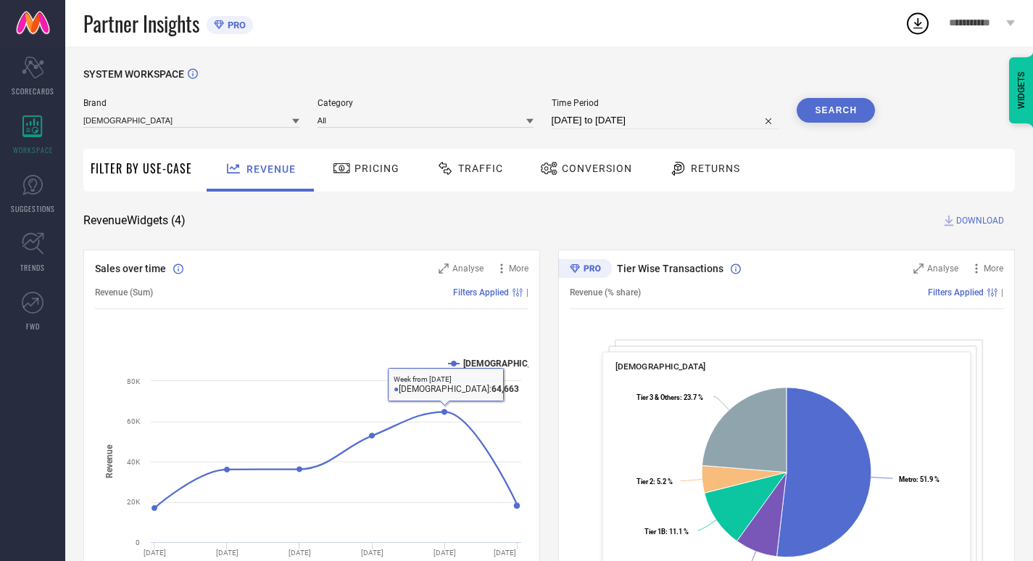 This screenshot has width=1033, height=561. I want to click on span: WORKSPACE, so click(33, 149).